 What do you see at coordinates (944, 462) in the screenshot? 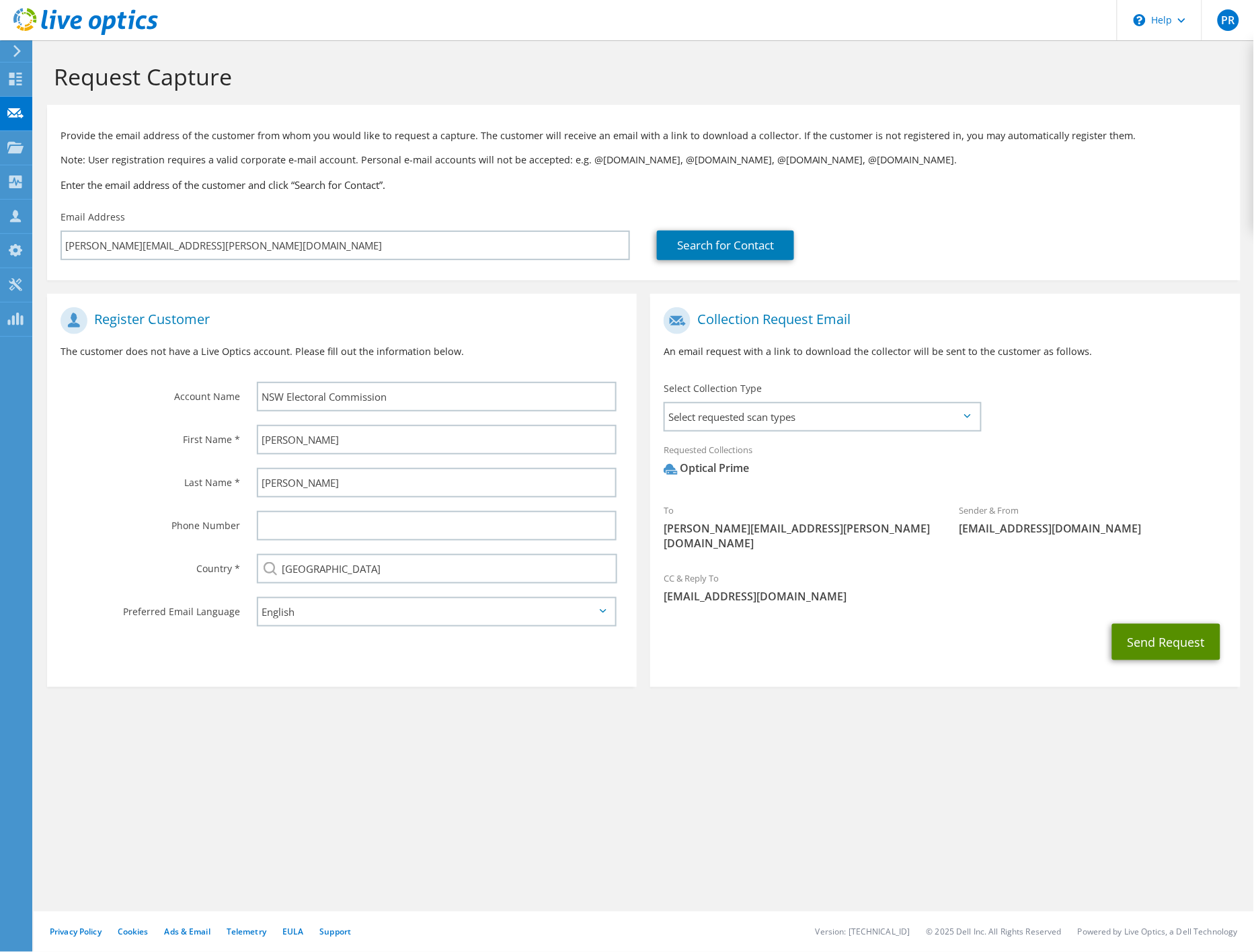
I see `div: Requested Collections` at bounding box center [944, 462].